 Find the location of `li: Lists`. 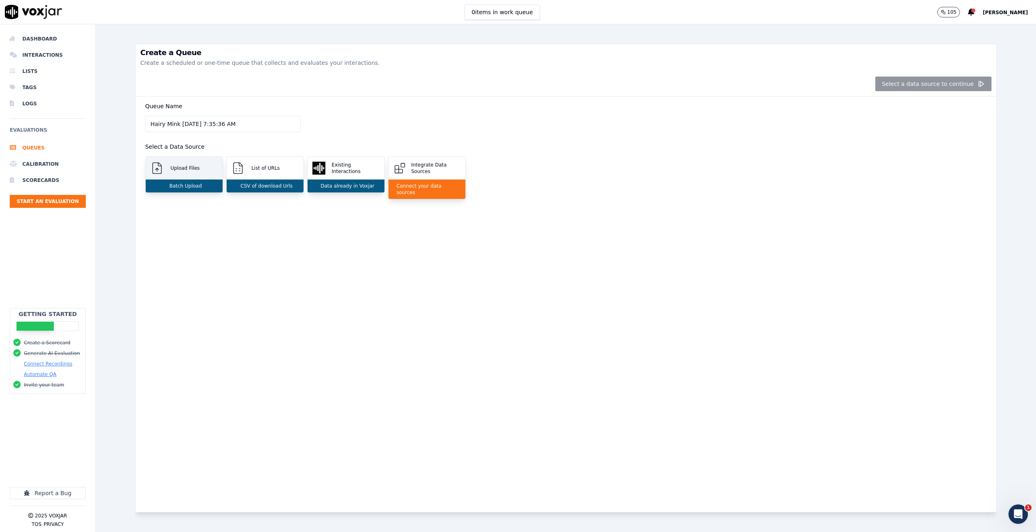

li: Lists is located at coordinates (48, 71).